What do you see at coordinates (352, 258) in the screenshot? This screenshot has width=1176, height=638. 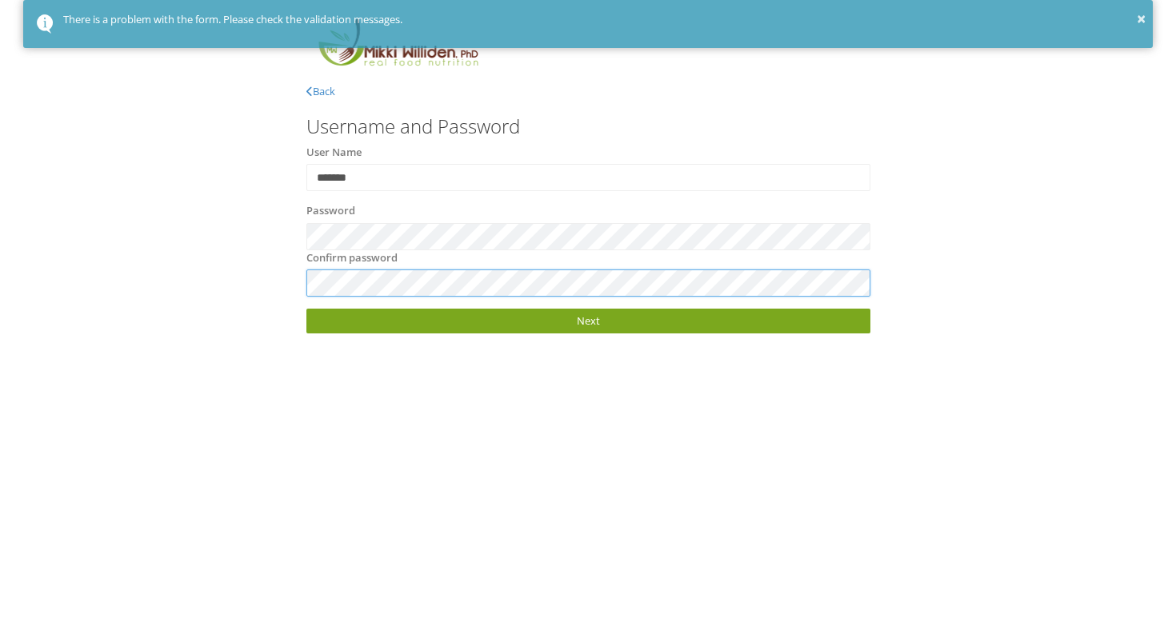 I see `label: Confirm password` at bounding box center [352, 258].